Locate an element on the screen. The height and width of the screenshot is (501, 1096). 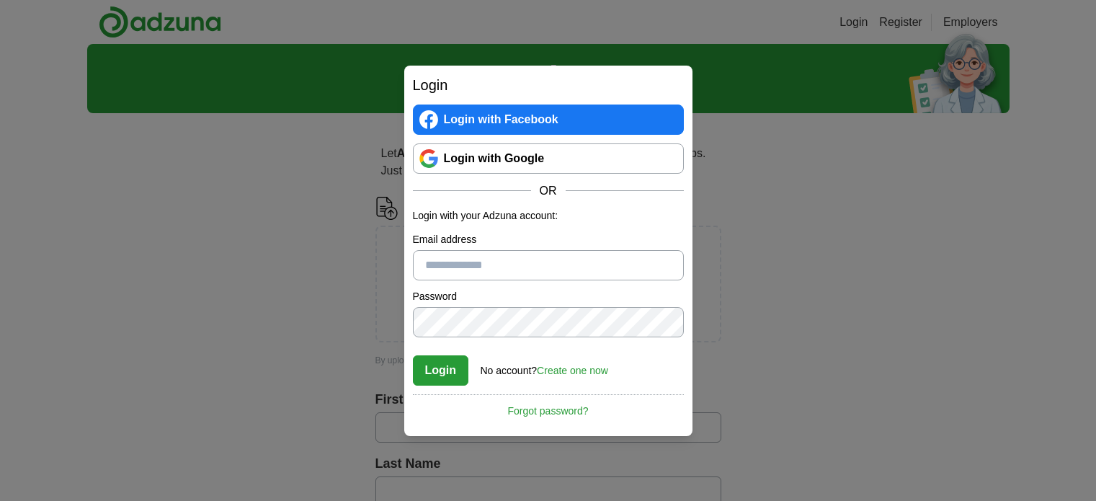
a: Forgot password? is located at coordinates (548, 406).